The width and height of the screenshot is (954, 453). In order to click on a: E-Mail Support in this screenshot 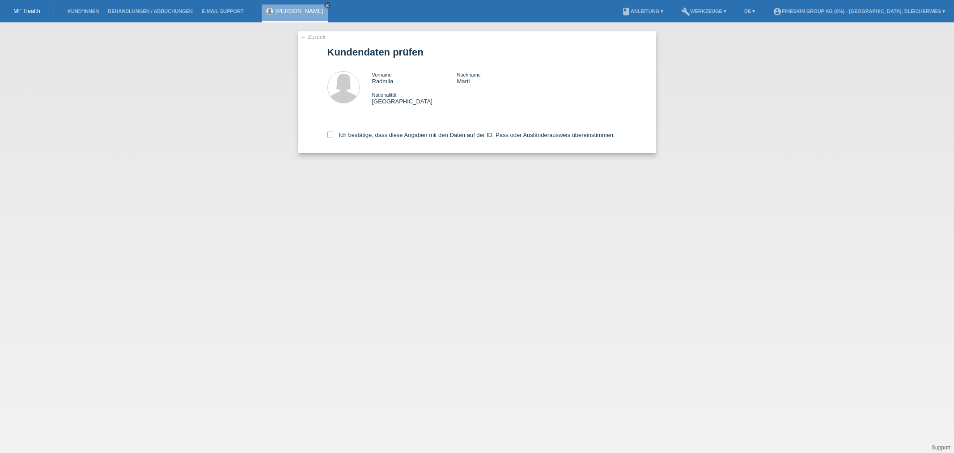, I will do `click(223, 11)`.